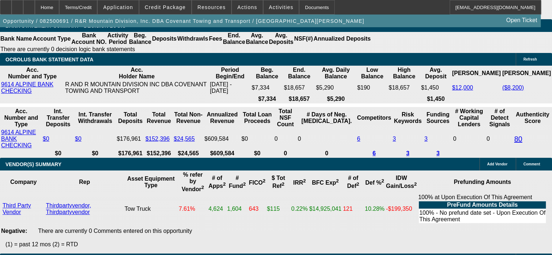  I want to click on span: Application, so click(118, 7).